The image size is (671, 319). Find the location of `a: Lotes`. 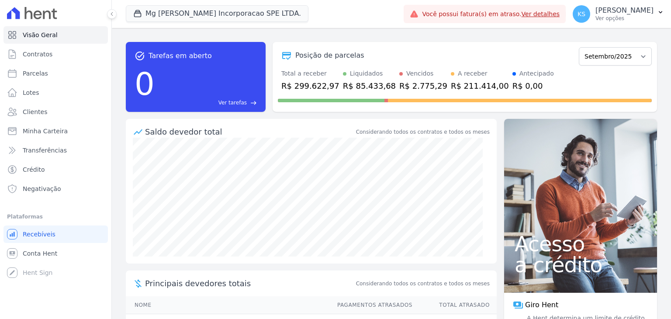

a: Lotes is located at coordinates (55, 93).